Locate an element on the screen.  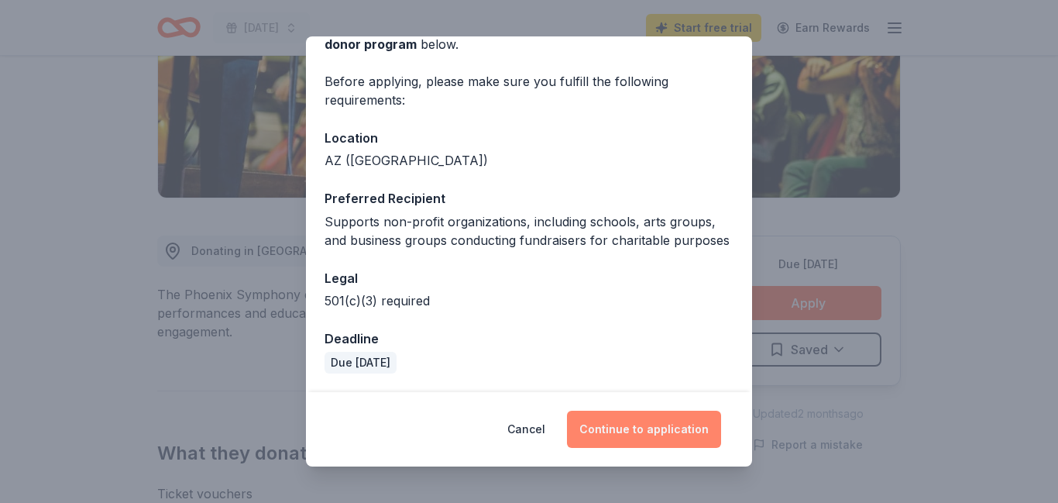
div: Deadline is located at coordinates (529, 338).